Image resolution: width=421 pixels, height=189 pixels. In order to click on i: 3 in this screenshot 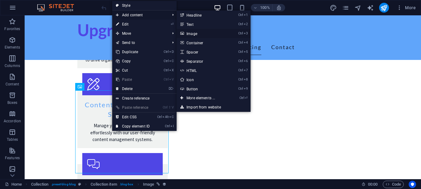, I will do `click(245, 33)`.